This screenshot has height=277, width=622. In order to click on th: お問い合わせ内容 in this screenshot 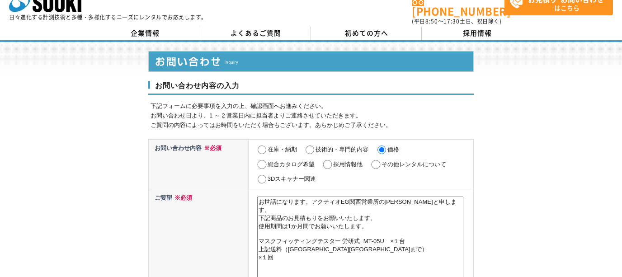, I will do `click(199, 164)`.